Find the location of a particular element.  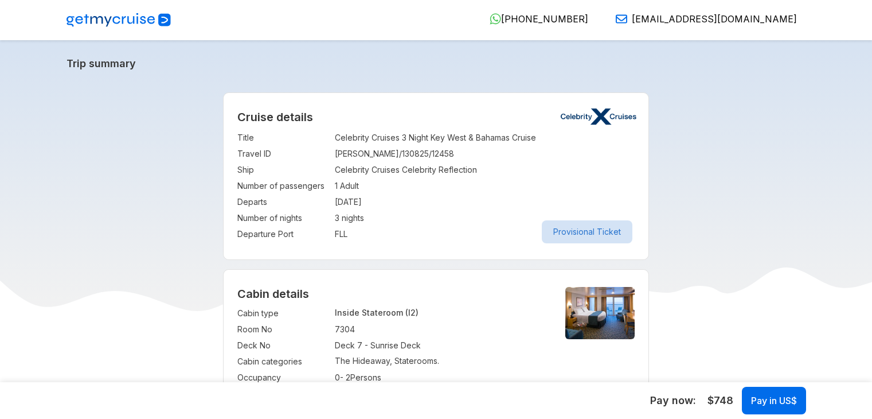

span: (I2) is located at coordinates (412, 312).